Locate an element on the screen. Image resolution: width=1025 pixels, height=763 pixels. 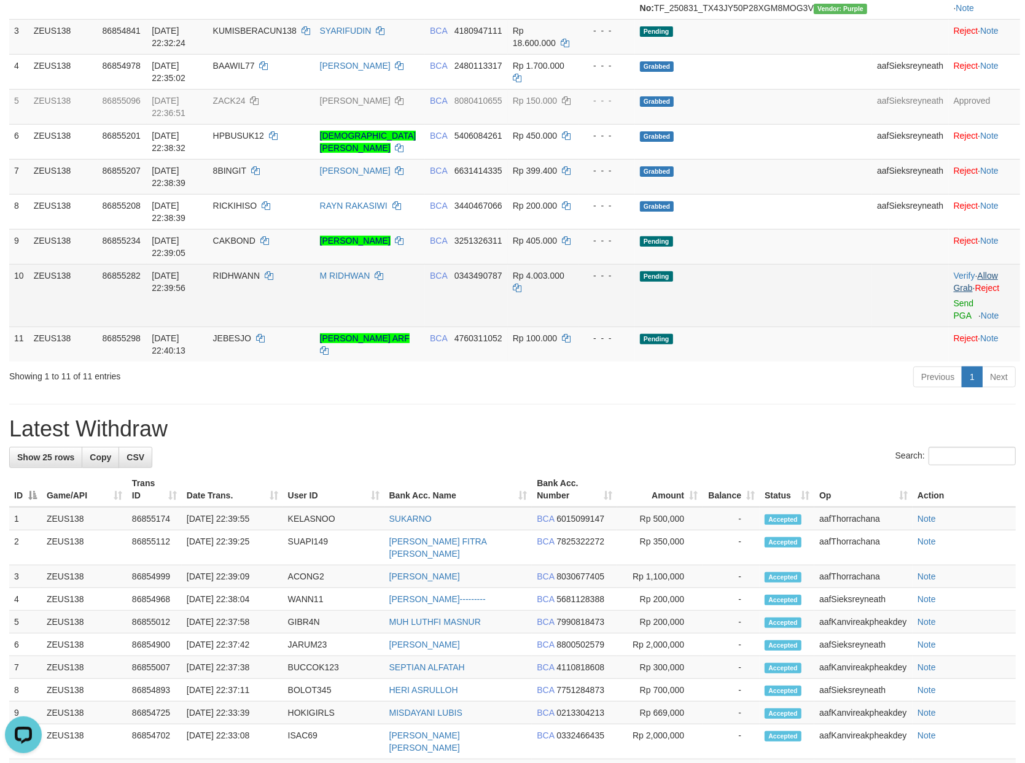
td: 86854725 is located at coordinates (154, 713).